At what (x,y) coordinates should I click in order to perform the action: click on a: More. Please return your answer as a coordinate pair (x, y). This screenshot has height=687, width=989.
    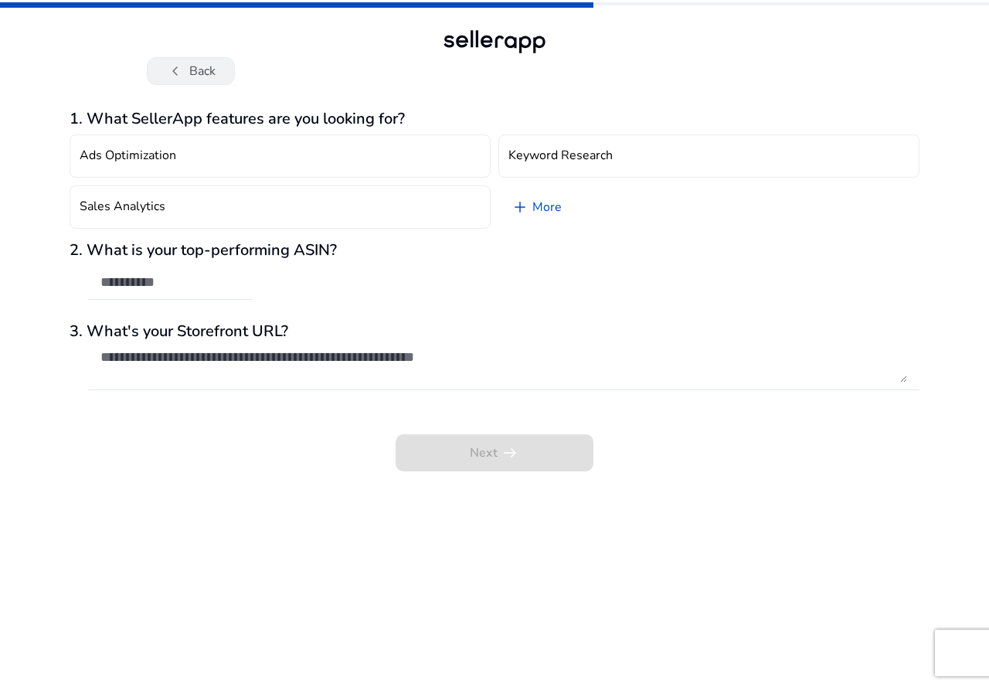
    Looking at the image, I should click on (536, 207).